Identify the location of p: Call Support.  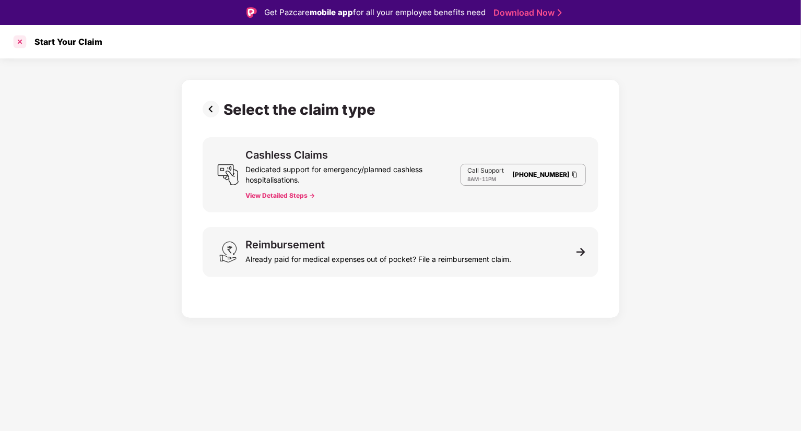
(486, 171).